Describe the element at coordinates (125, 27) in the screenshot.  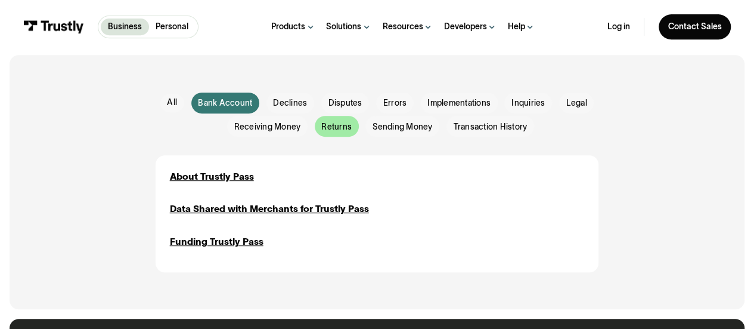
I see `a: Business` at that location.